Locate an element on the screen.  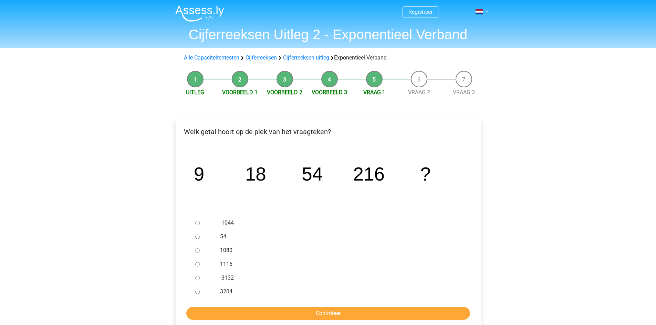
a: Voorbeeld 3 is located at coordinates (329, 92).